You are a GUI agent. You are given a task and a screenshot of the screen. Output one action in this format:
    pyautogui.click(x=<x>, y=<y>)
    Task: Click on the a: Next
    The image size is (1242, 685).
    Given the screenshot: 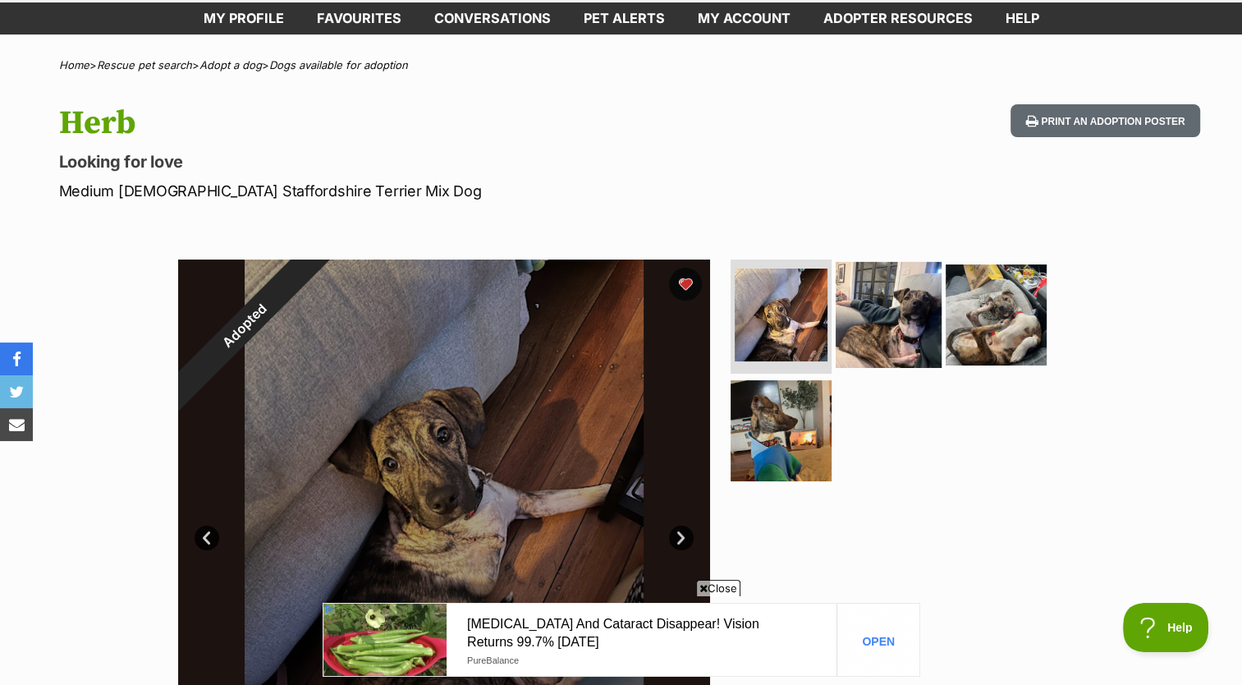 What is the action you would take?
    pyautogui.click(x=681, y=538)
    